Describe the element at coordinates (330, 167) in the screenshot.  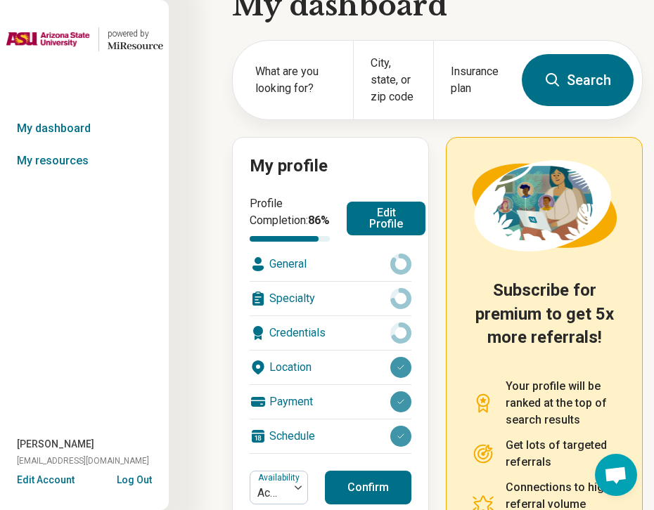
I see `h2: My profile` at that location.